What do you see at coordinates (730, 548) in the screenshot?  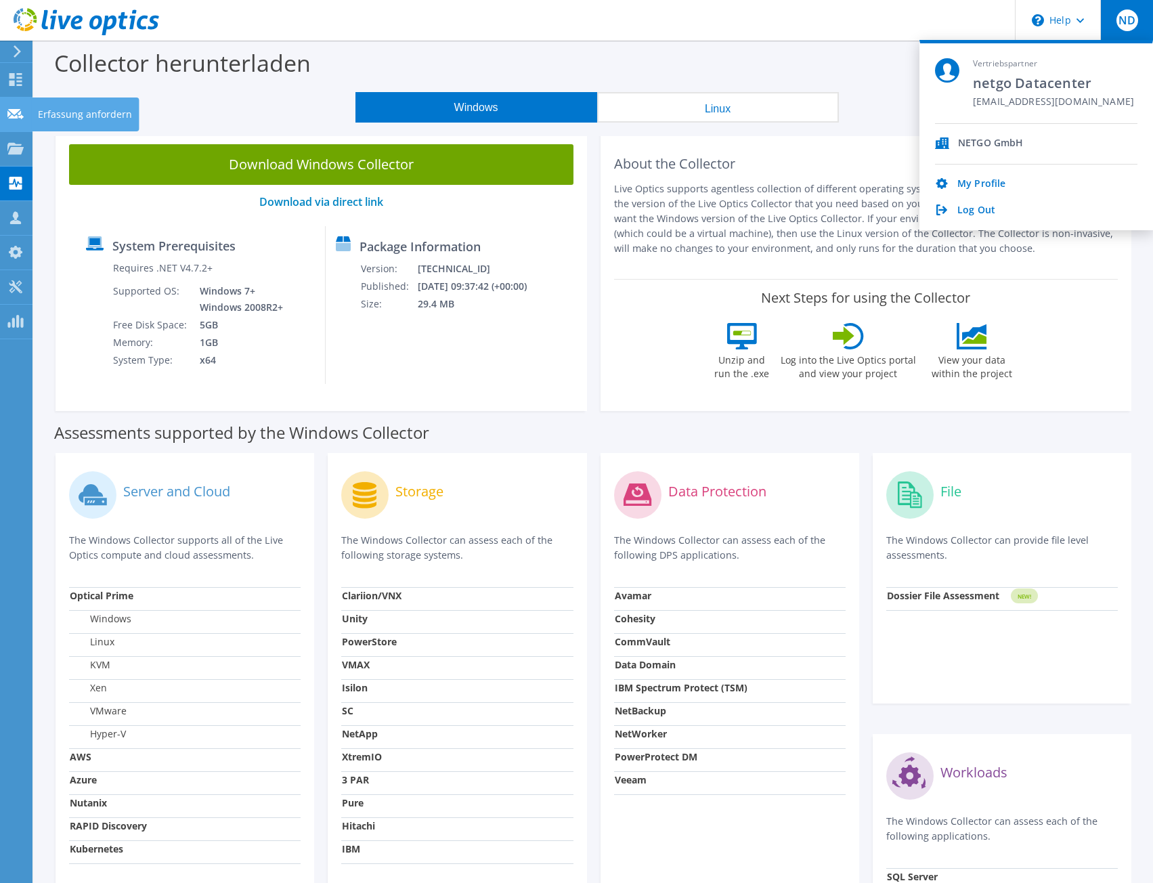 I see `p: The Windows Collector can assess each of the following DPS applications.` at bounding box center [730, 548].